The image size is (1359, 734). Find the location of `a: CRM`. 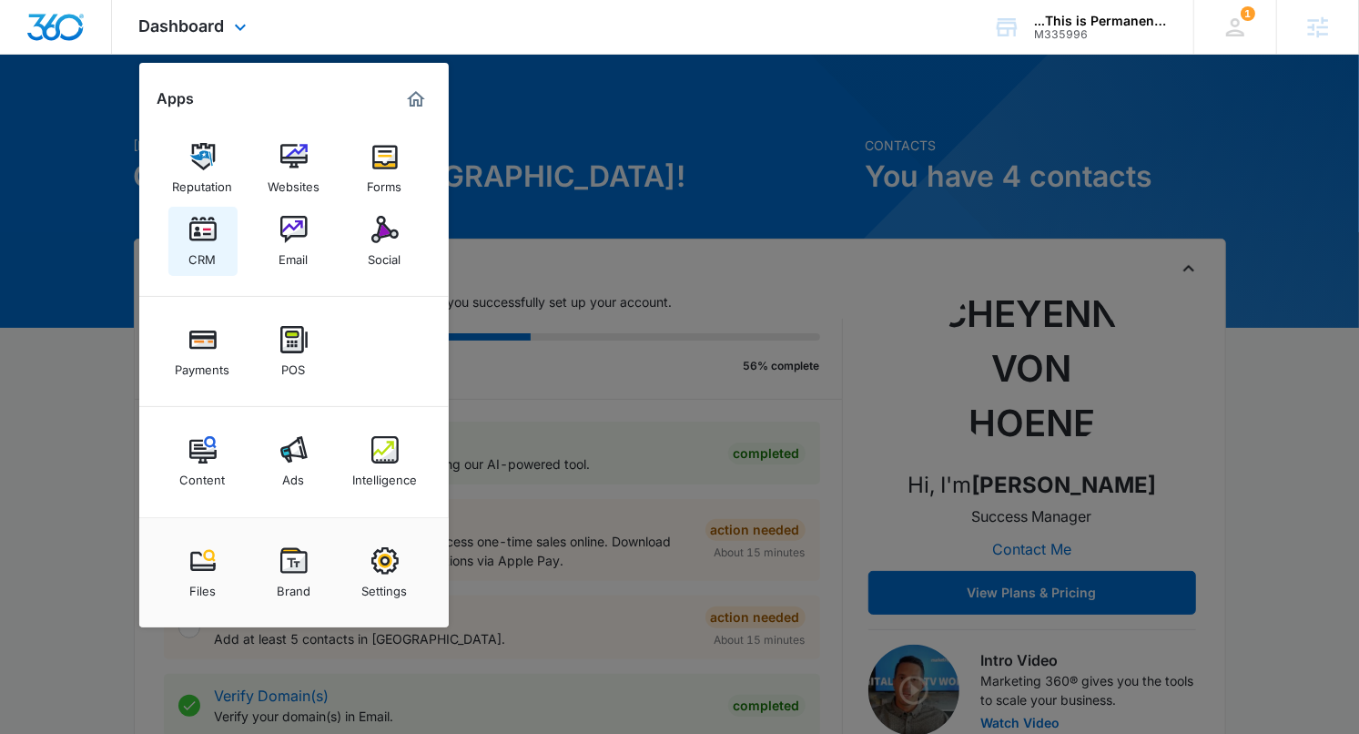

a: CRM is located at coordinates (203, 241).